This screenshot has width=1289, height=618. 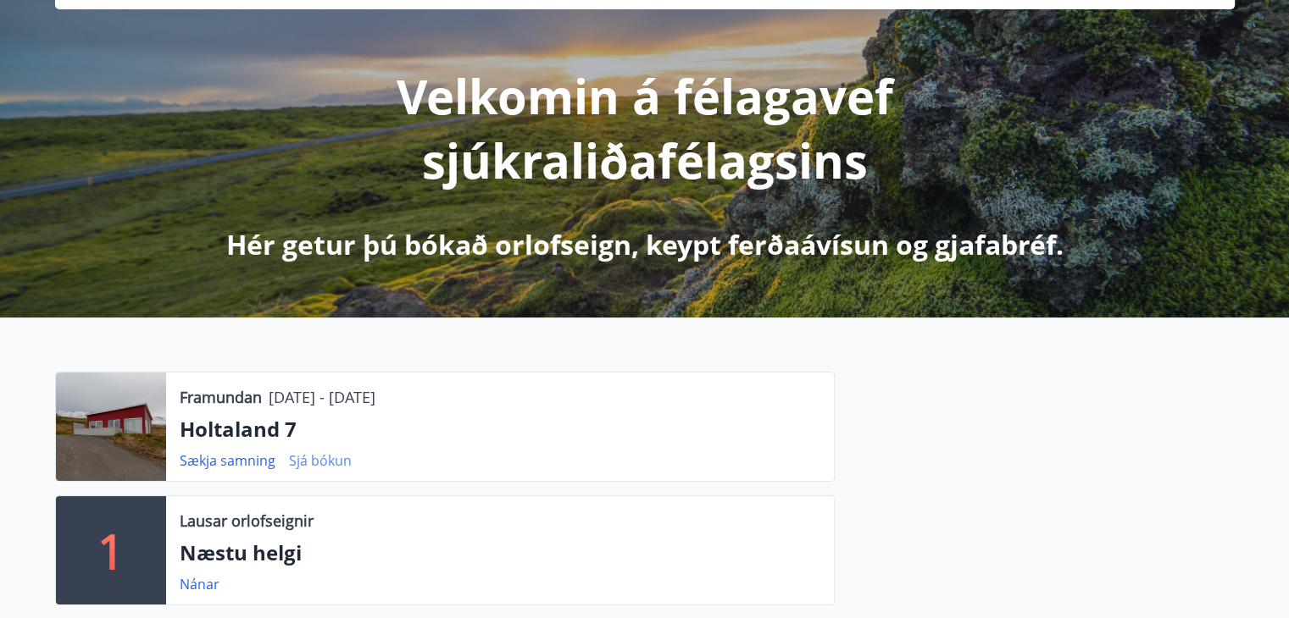 What do you see at coordinates (227, 461) in the screenshot?
I see `a: Sækja samning` at bounding box center [227, 461].